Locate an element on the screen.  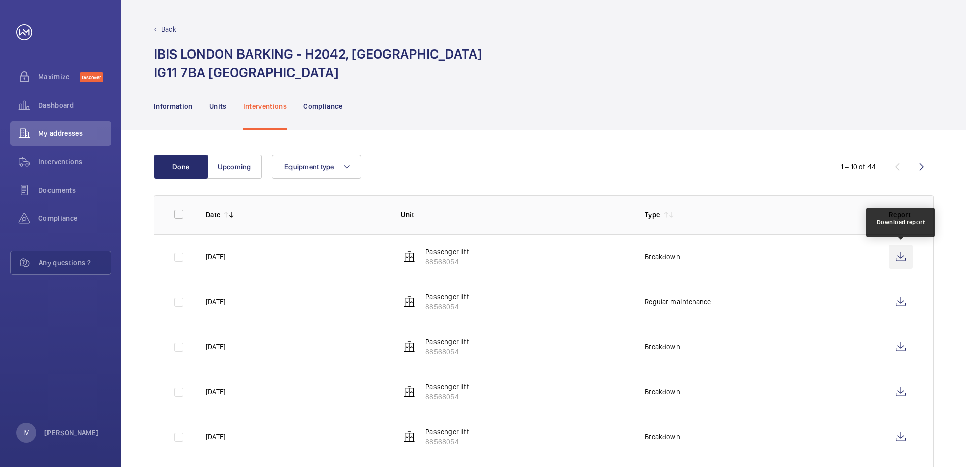
p: Information is located at coordinates (173, 106).